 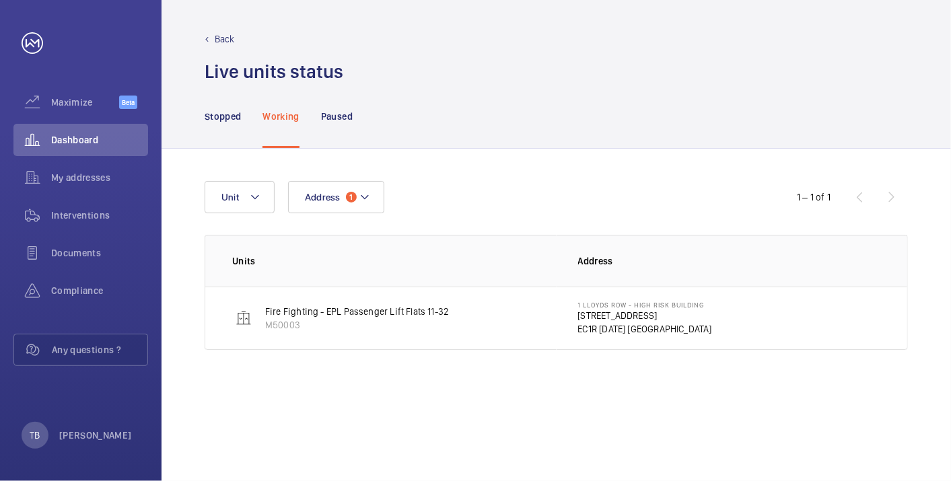 I want to click on span: Unit, so click(x=230, y=197).